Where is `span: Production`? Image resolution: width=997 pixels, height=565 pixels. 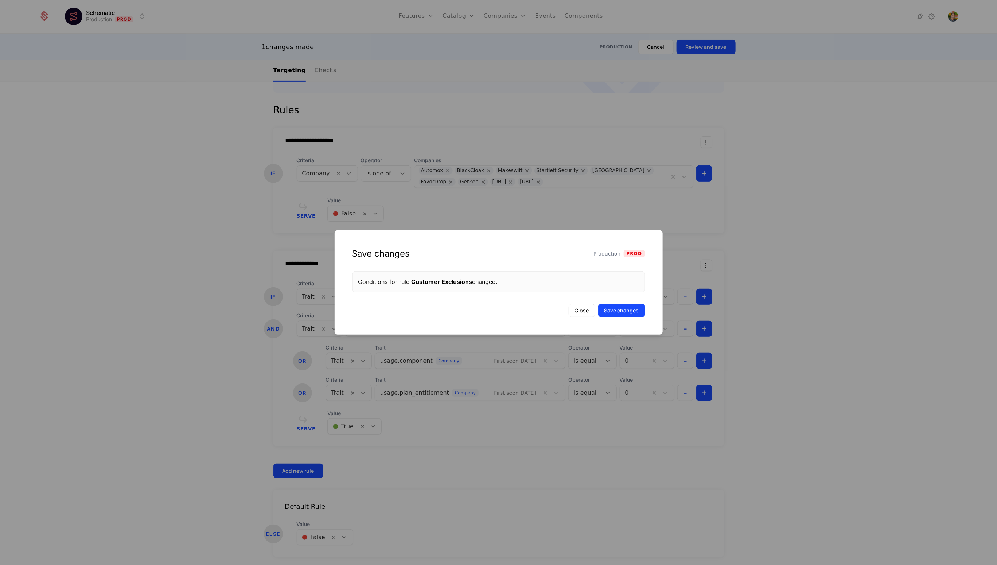 span: Production is located at coordinates (607, 254).